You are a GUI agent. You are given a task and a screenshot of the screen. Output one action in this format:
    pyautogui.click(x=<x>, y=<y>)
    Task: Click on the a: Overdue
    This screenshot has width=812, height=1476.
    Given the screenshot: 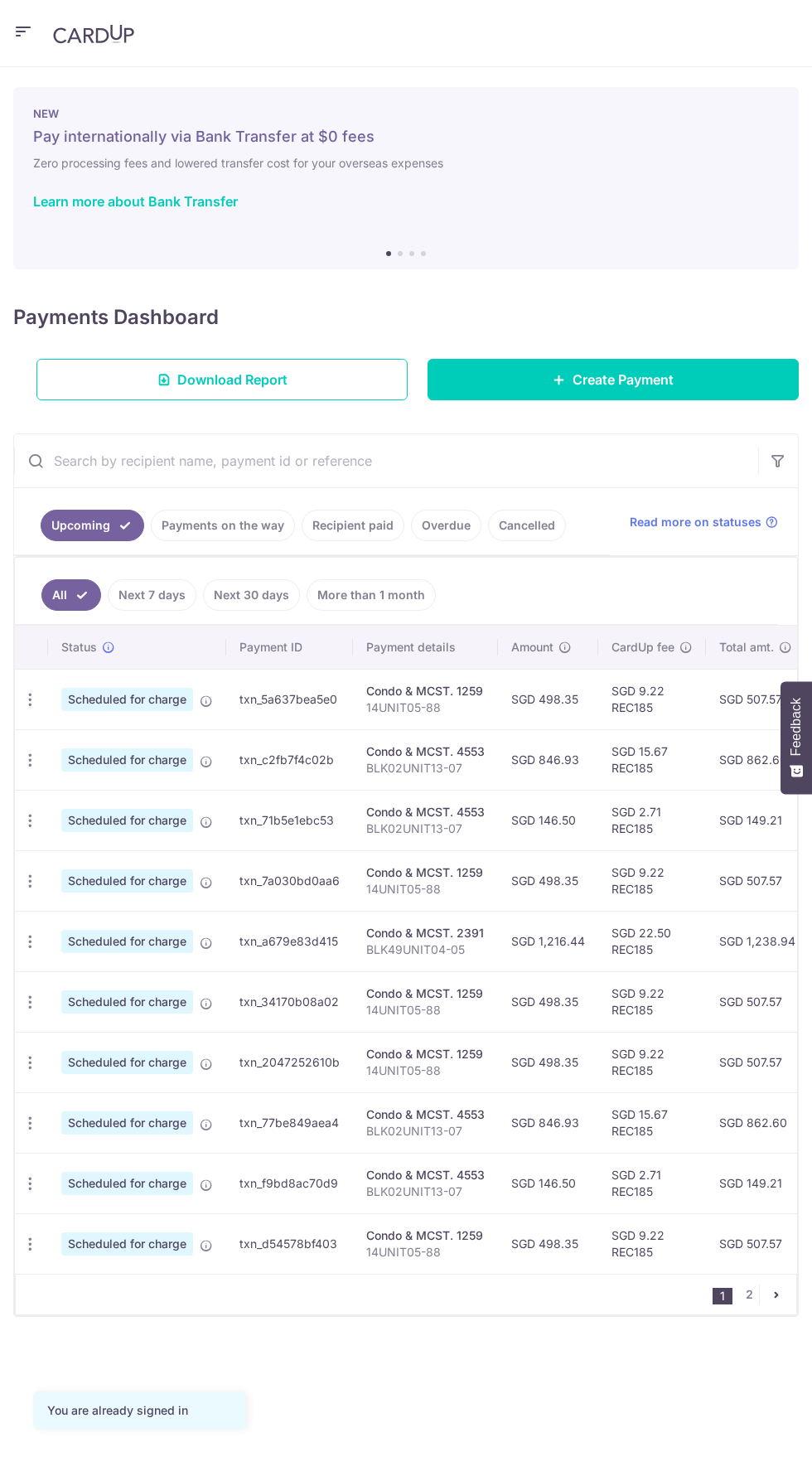 What is the action you would take?
    pyautogui.click(x=445, y=526)
    